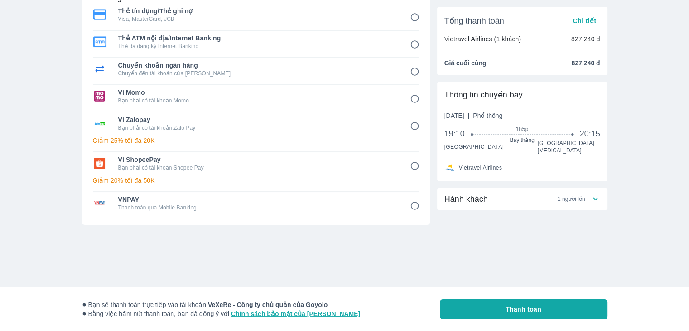 The image size is (689, 331). What do you see at coordinates (221, 314) in the screenshot?
I see `span: Bằng việc bấm nút thanh toán, bạn đã đồng ý với` at bounding box center [221, 314].